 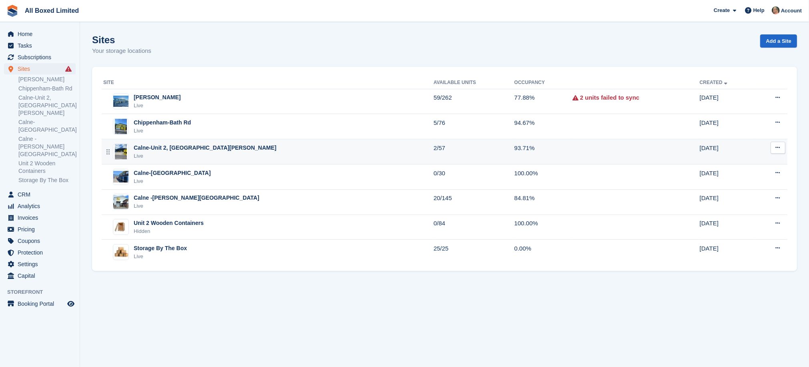 I want to click on span: Account, so click(x=791, y=11).